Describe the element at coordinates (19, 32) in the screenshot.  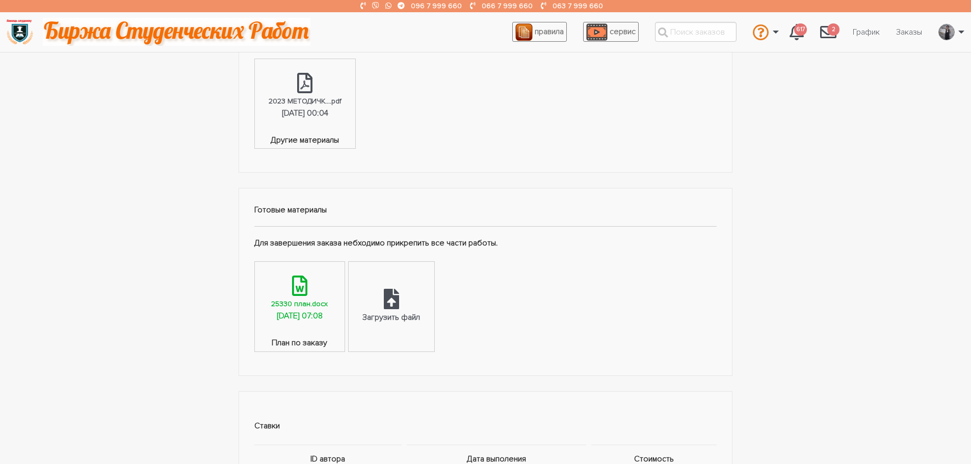
I see `img: logo-135dea9cf721667cc4ddb0c1795e3ba8b7f362e3d0c04e2cc90b931989920324.png` at that location.